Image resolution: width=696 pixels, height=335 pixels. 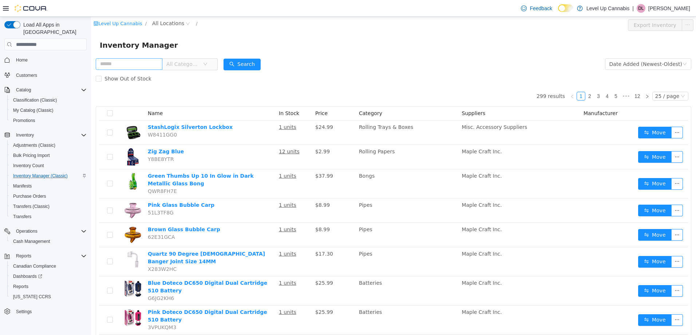 I want to click on span: Inventory Manager (Classic), so click(x=48, y=176).